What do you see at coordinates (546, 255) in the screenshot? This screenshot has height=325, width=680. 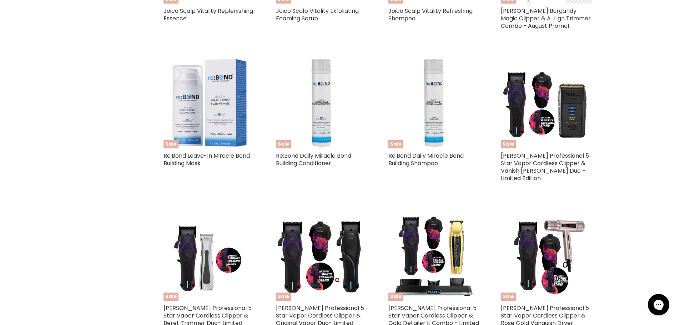 I see `a: Wahl Professional 5 Star Vapor Cordless Clipper & Rose Gold Vanquish Dryer Combo - Limited Editio...` at bounding box center [546, 255].